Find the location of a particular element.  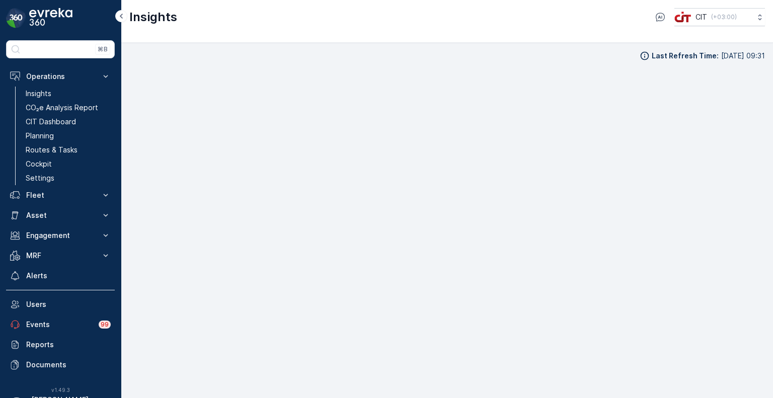

a: Planning is located at coordinates (68, 136).